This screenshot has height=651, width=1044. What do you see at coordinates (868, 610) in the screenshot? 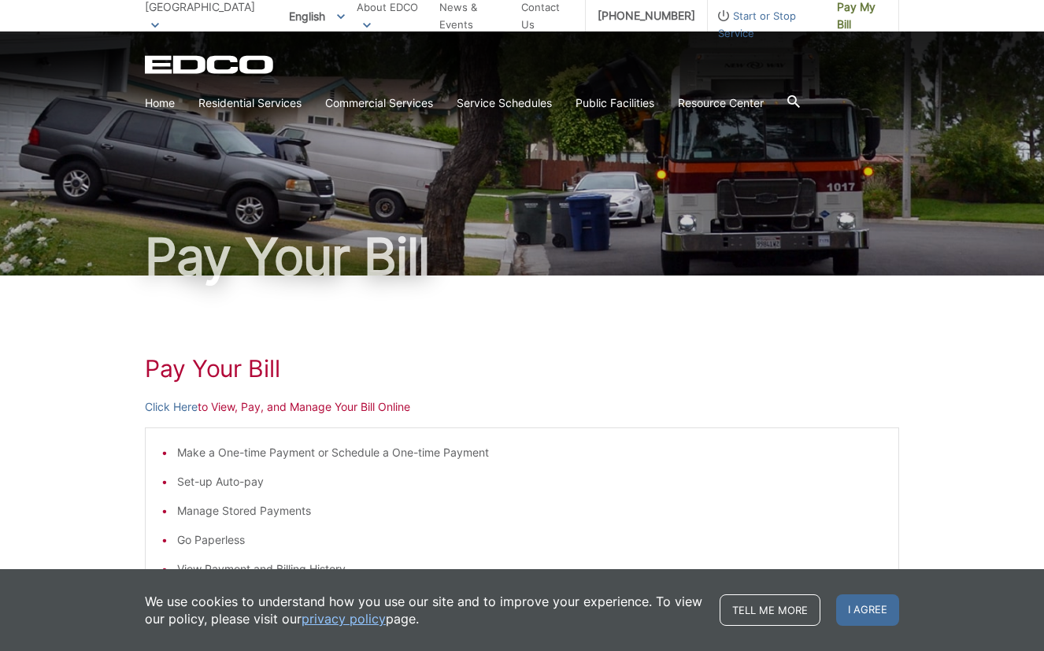
I see `span: I agree` at bounding box center [868, 610].